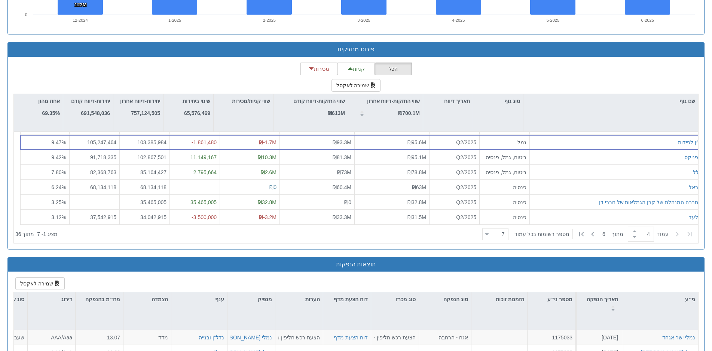  I want to click on text: 5-2025, so click(553, 20).